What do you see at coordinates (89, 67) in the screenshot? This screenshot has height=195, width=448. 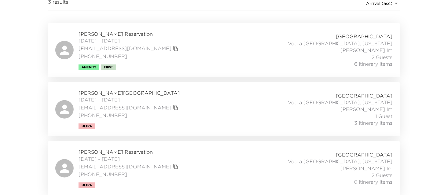 I see `span: Amenity` at bounding box center [89, 67].